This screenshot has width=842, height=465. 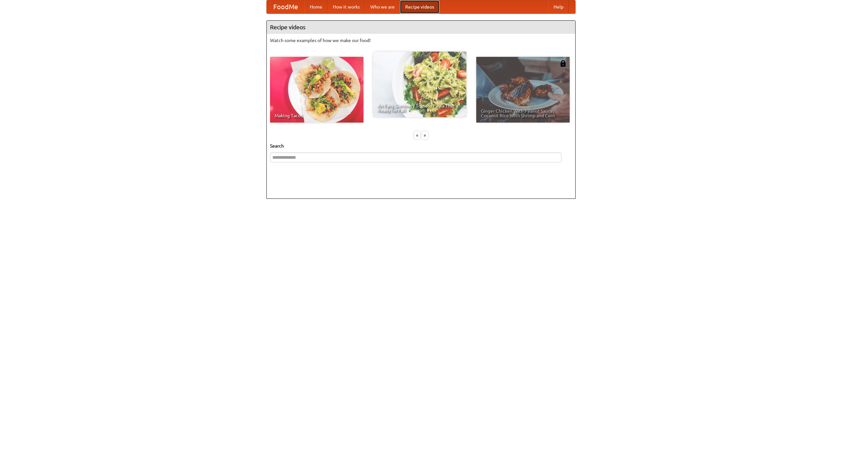 What do you see at coordinates (420, 85) in the screenshot?
I see `a: An Easy, Summery Tomato Pasta That's Ready for Fall` at bounding box center [420, 85].